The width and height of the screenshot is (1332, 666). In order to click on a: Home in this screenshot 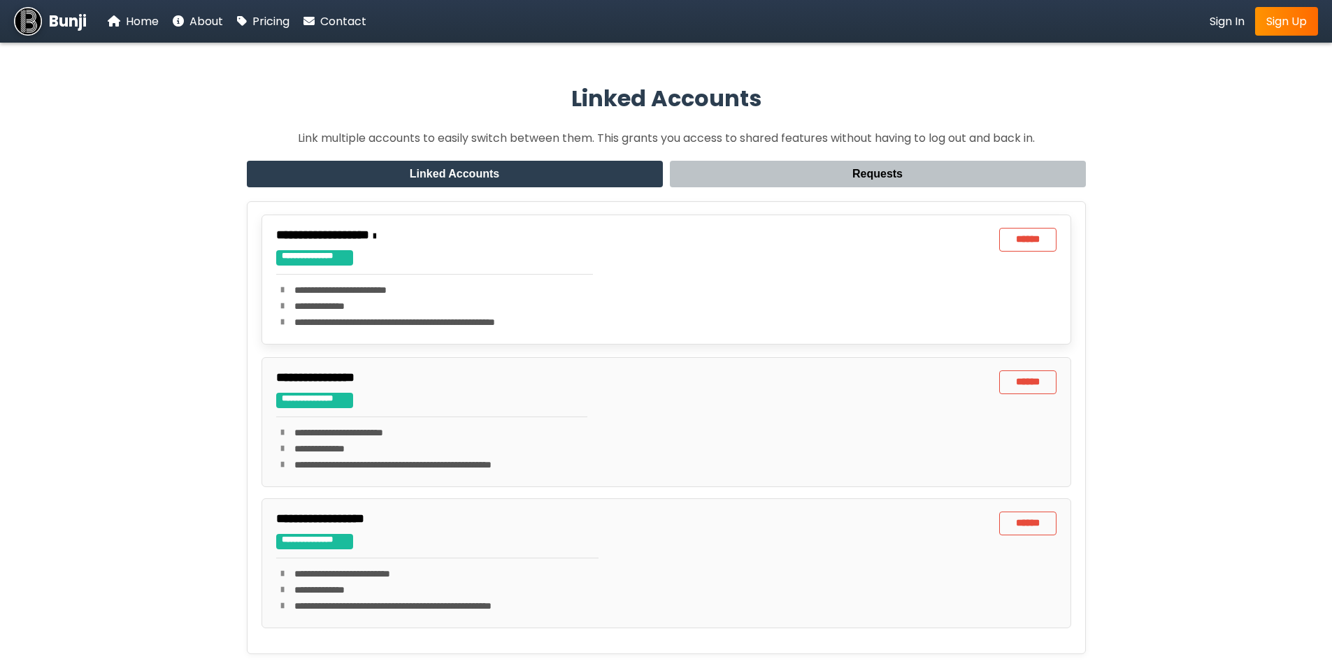, I will do `click(133, 21)`.